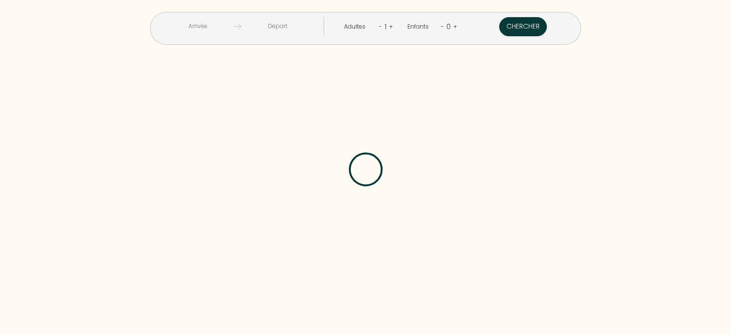  Describe the element at coordinates (523, 27) in the screenshot. I see `button: Chercher` at that location.